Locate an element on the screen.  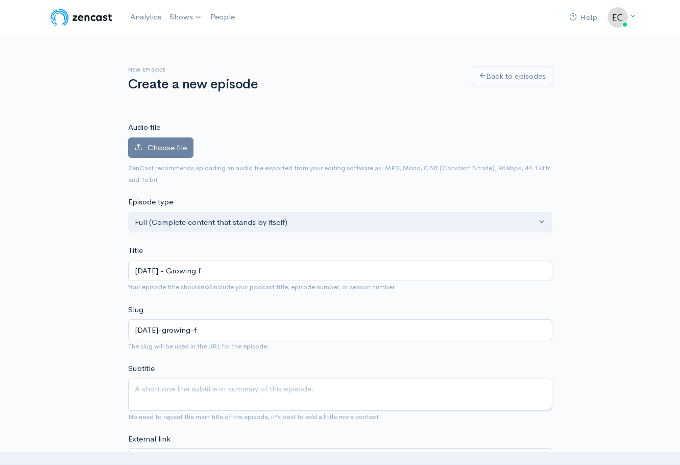
div: Full (Complete content that stands by itself) is located at coordinates (335, 222).